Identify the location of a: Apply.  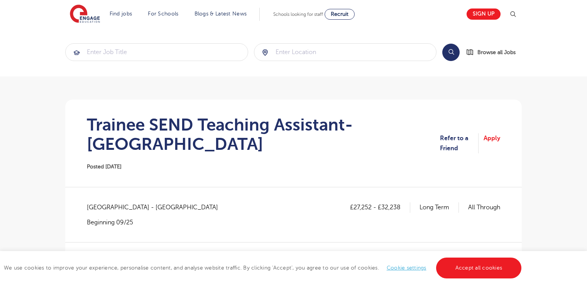
(492, 143).